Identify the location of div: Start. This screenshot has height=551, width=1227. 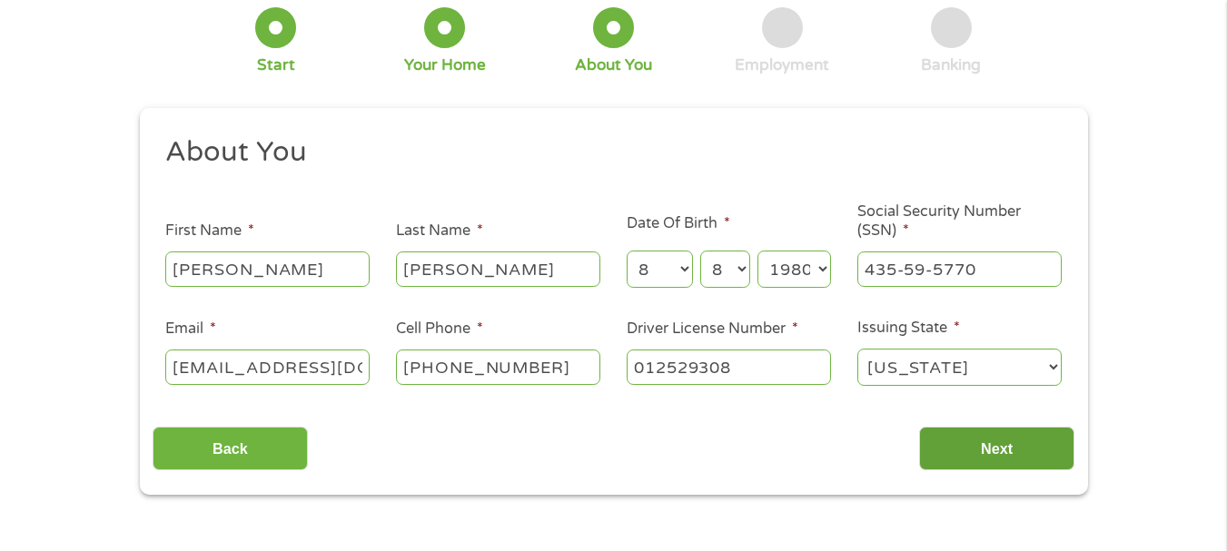
(276, 65).